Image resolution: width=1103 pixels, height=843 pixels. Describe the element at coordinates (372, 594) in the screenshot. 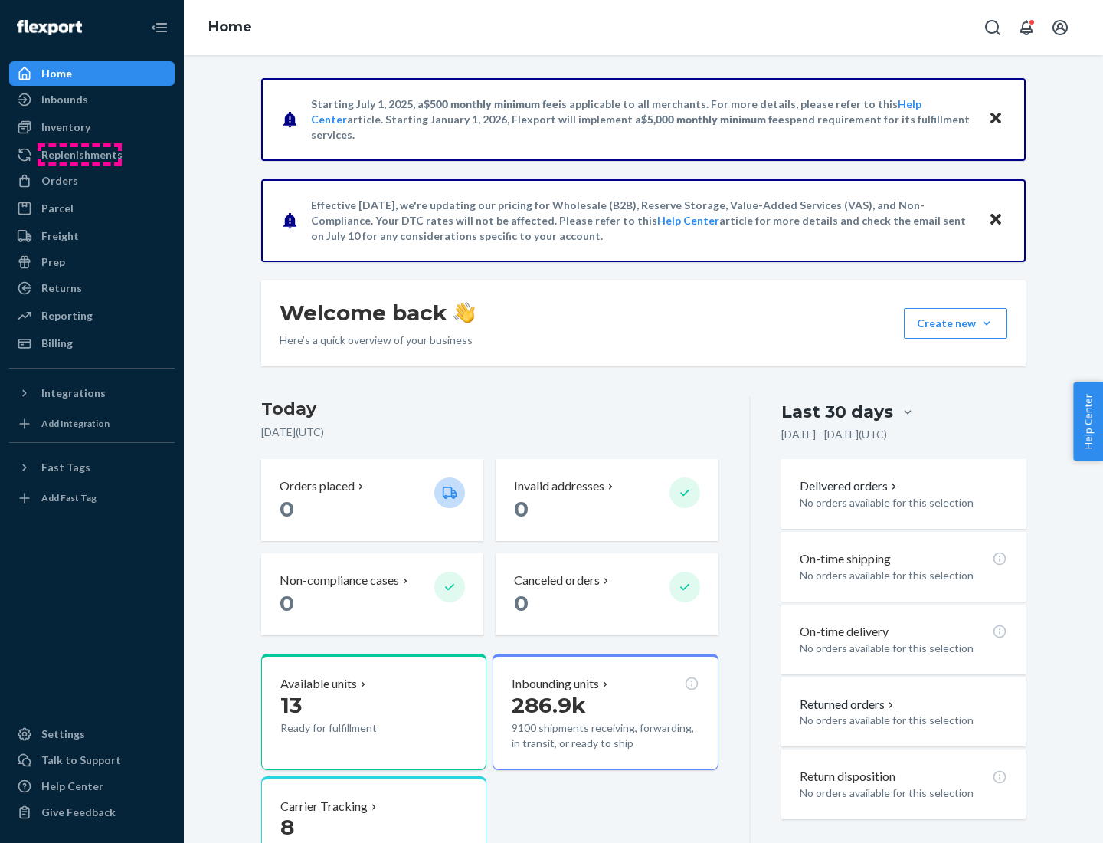

I see `button: Non-compliance cases 0` at that location.